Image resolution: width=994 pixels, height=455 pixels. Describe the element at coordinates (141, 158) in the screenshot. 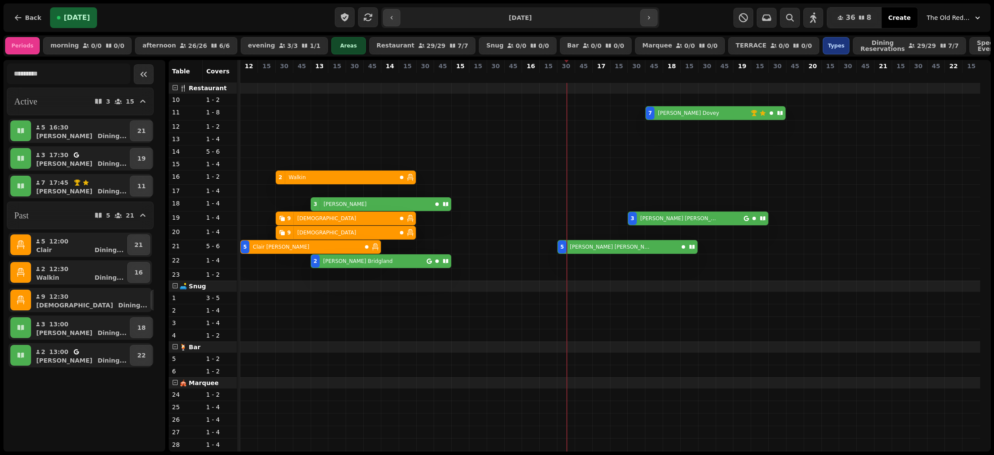

I see `button: 19` at that location.